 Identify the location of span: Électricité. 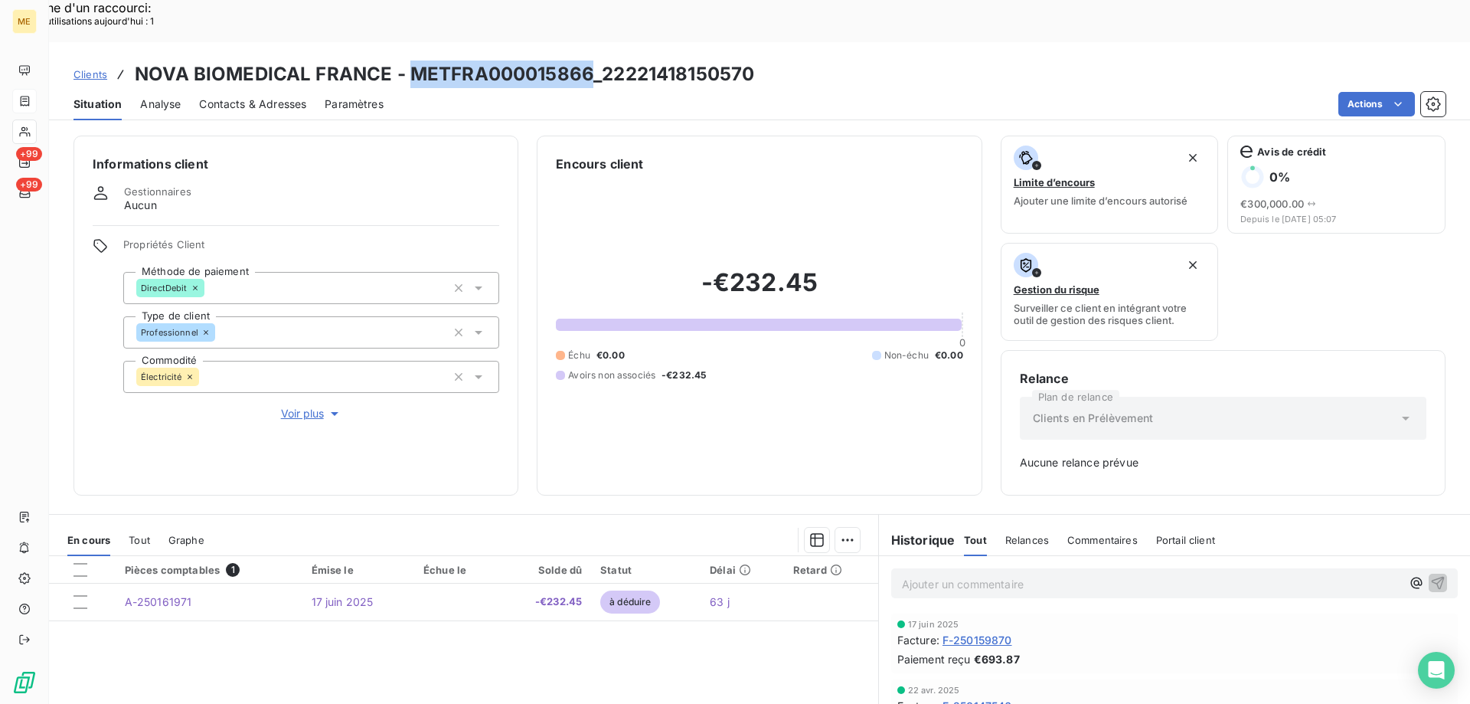
(162, 377).